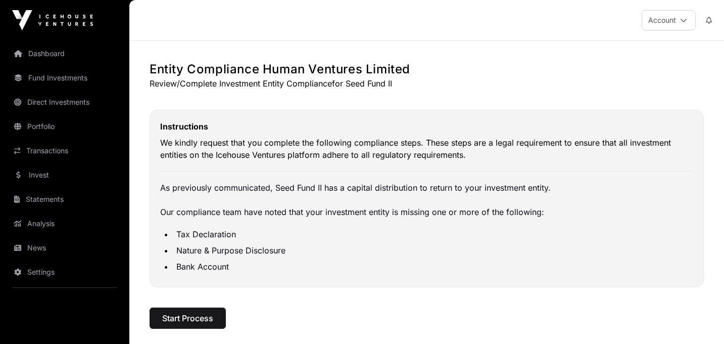  Describe the element at coordinates (187, 318) in the screenshot. I see `span: Start Process` at that location.